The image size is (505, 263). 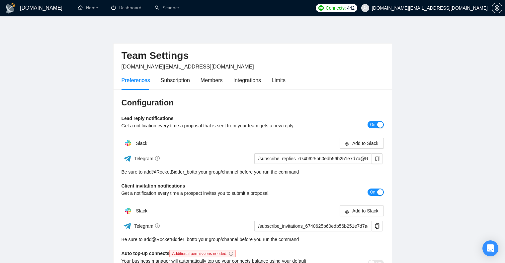 I want to click on a: setting, so click(x=497, y=8).